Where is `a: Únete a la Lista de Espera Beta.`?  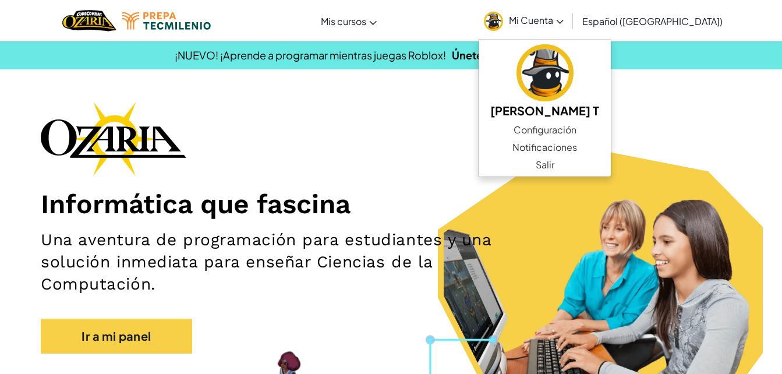 a: Únete a la Lista de Espera Beta. is located at coordinates (529, 55).